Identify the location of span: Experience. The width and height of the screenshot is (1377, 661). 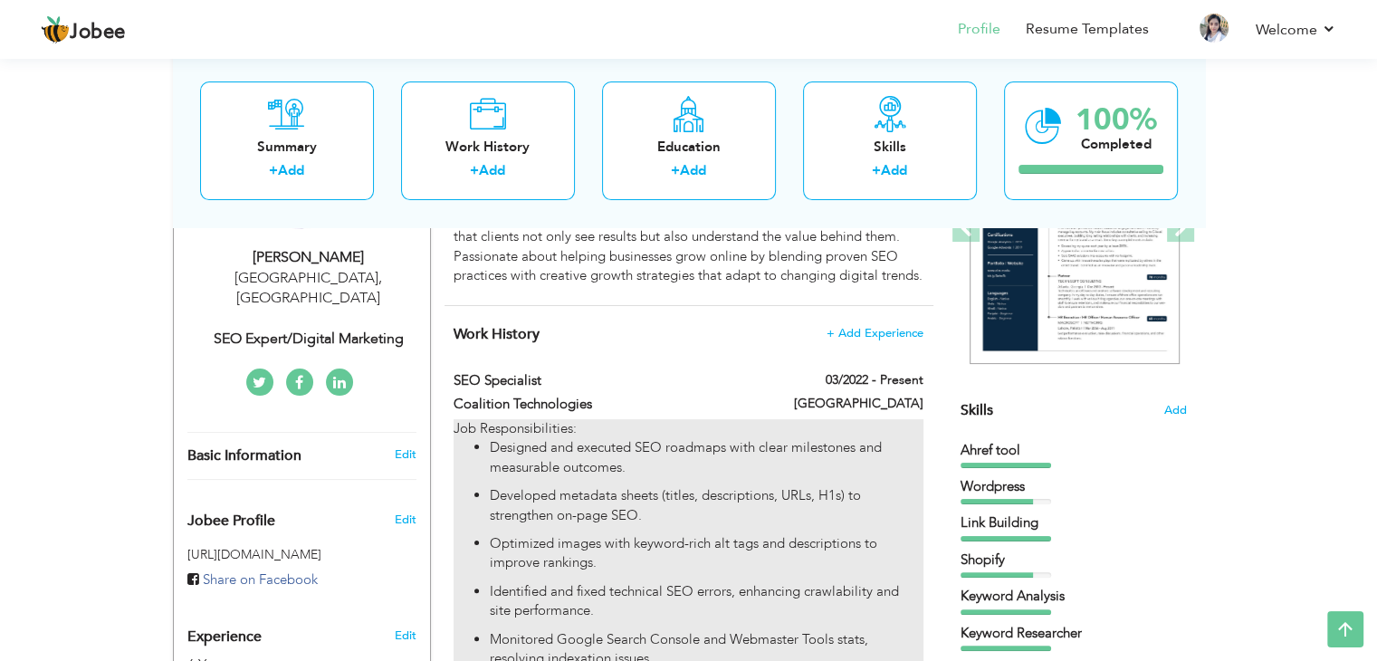
(225, 637).